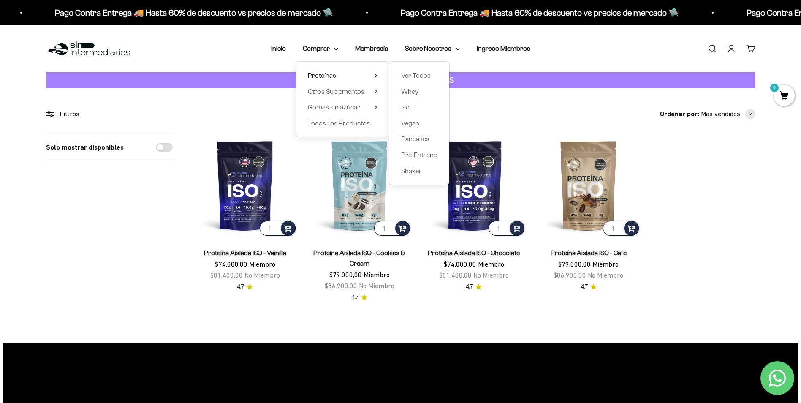  I want to click on a: Todos Los Productos, so click(343, 123).